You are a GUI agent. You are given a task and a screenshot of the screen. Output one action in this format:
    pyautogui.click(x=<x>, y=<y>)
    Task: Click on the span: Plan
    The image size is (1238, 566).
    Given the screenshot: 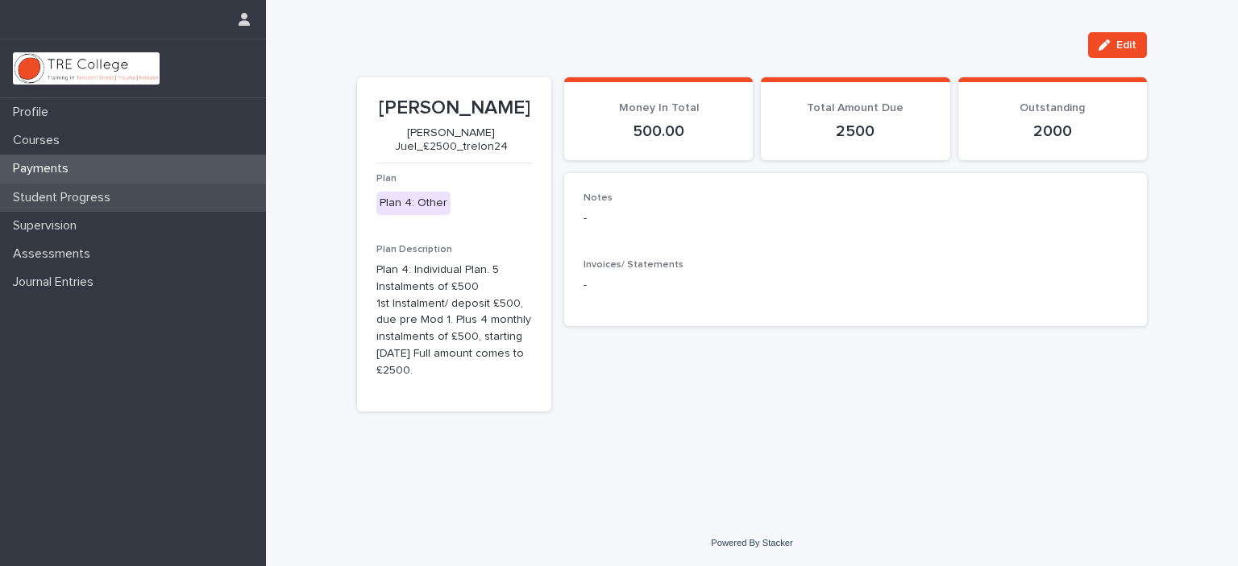 What is the action you would take?
    pyautogui.click(x=386, y=179)
    